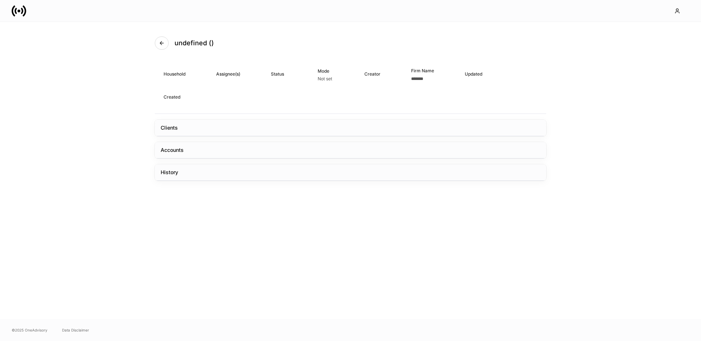  What do you see at coordinates (169, 128) in the screenshot?
I see `div: Clients` at bounding box center [169, 128].